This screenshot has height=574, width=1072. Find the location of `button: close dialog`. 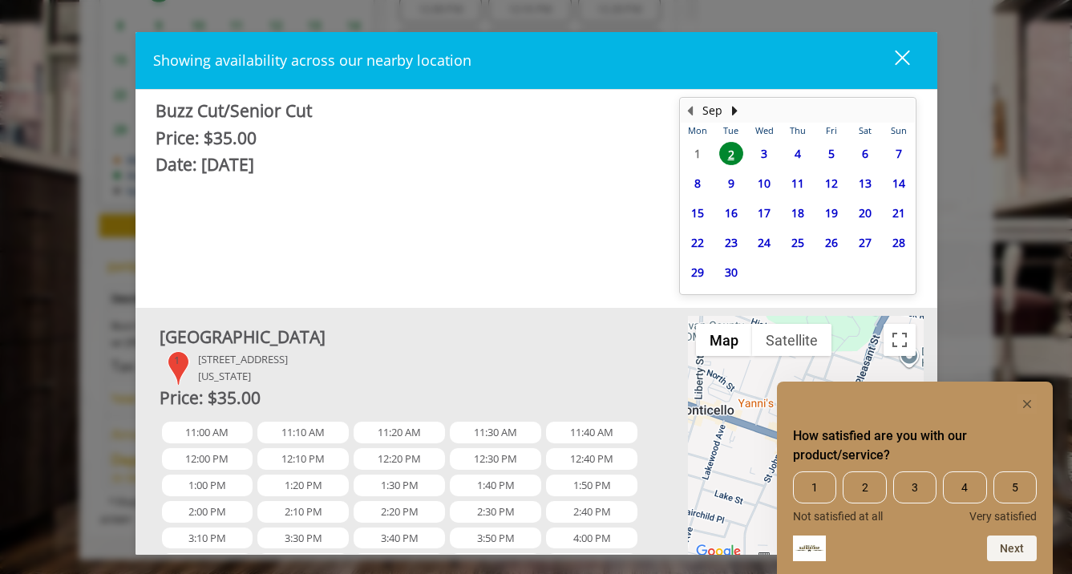

button: close dialog is located at coordinates (892, 60).